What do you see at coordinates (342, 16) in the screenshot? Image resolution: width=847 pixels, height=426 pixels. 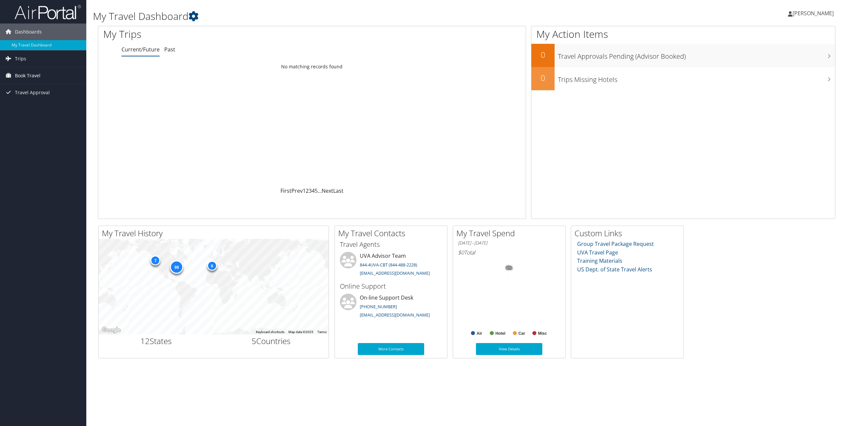 I see `h1: My Travel Dashboard` at bounding box center [342, 16].